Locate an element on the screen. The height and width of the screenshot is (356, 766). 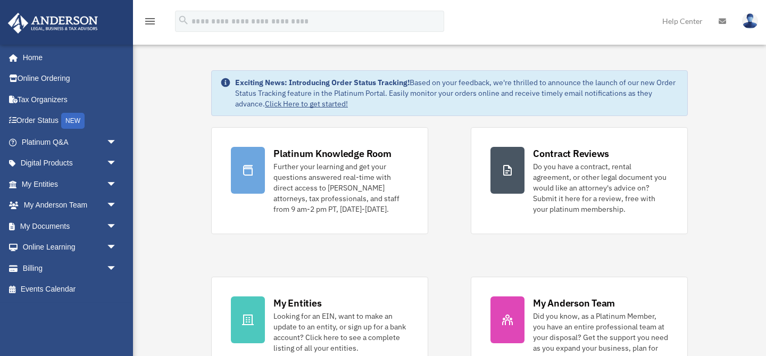
a: Order StatusNEW is located at coordinates (70, 121).